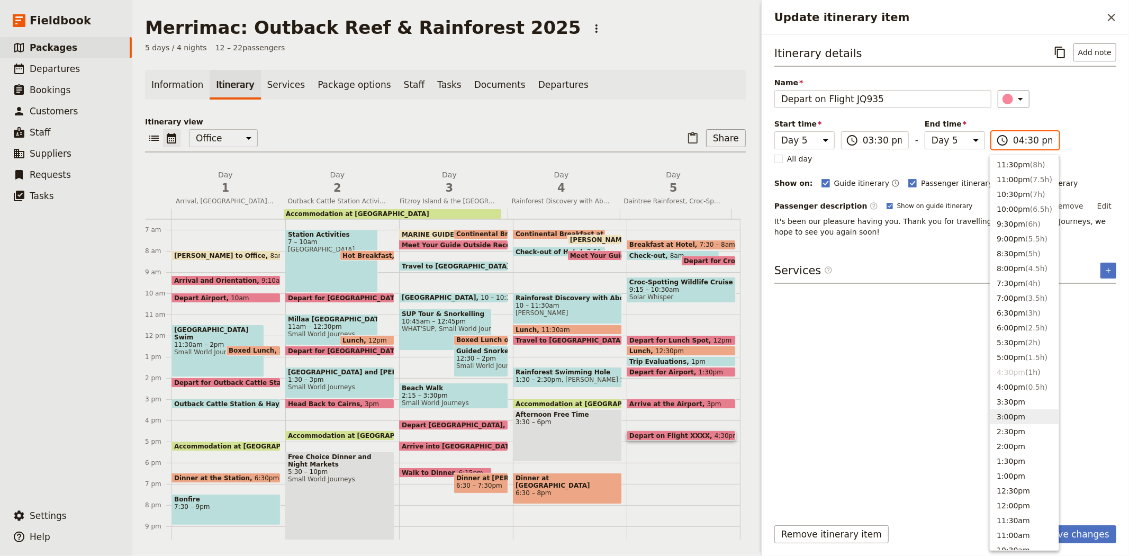 The image size is (1129, 556). What do you see at coordinates (563, 85) in the screenshot?
I see `a: Departures` at bounding box center [563, 85].